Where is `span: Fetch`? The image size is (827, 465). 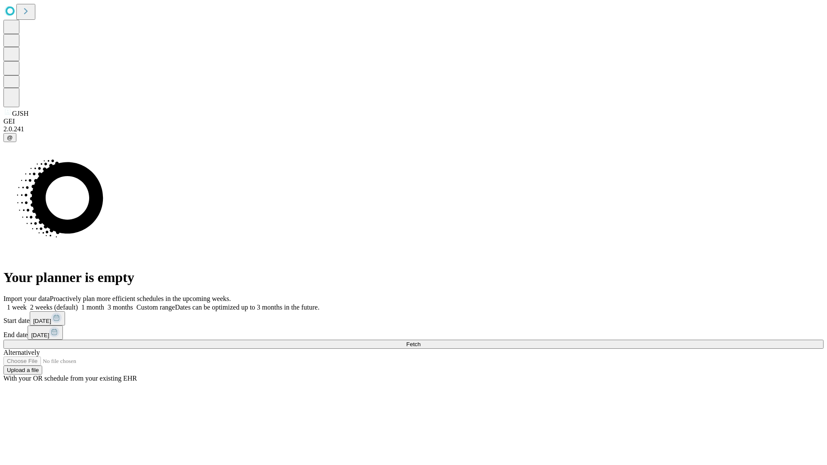
span: Fetch is located at coordinates (413, 344).